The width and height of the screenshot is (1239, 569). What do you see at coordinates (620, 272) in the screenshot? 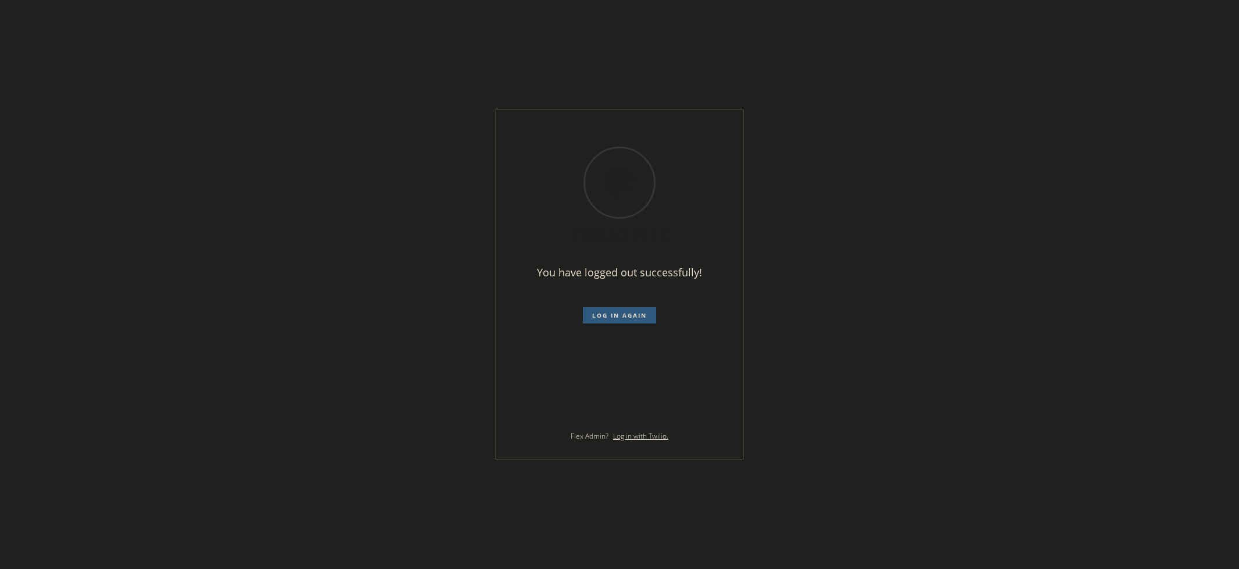
I see `span: You have logged out successfully!` at bounding box center [620, 272].